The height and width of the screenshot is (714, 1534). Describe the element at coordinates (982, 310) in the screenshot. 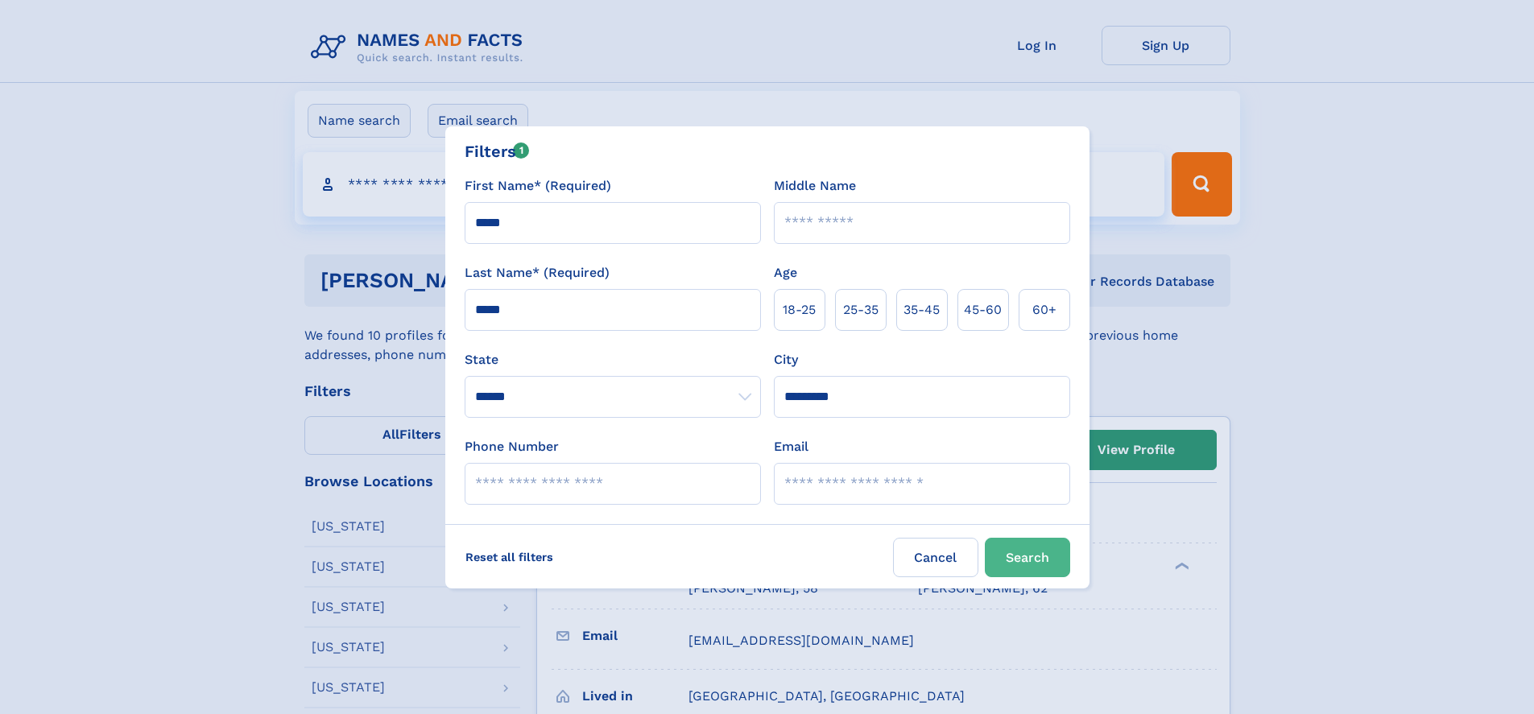

I see `span: 45‑60` at that location.